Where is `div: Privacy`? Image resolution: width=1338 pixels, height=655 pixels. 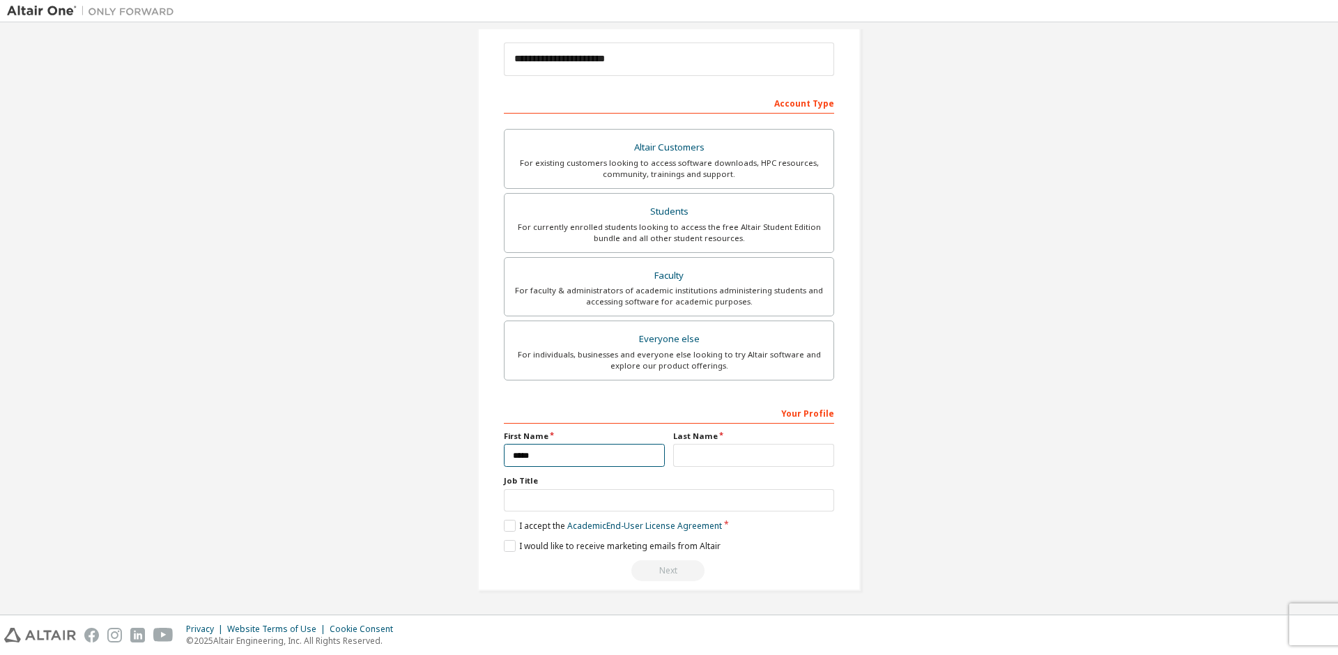 div: Privacy is located at coordinates (206, 630).